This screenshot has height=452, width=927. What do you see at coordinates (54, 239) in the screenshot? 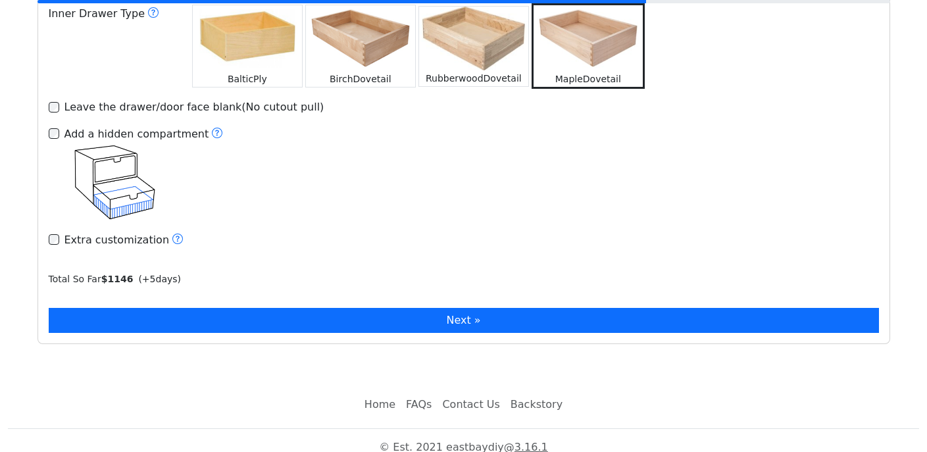
I see `input: Extra customization` at bounding box center [54, 239].